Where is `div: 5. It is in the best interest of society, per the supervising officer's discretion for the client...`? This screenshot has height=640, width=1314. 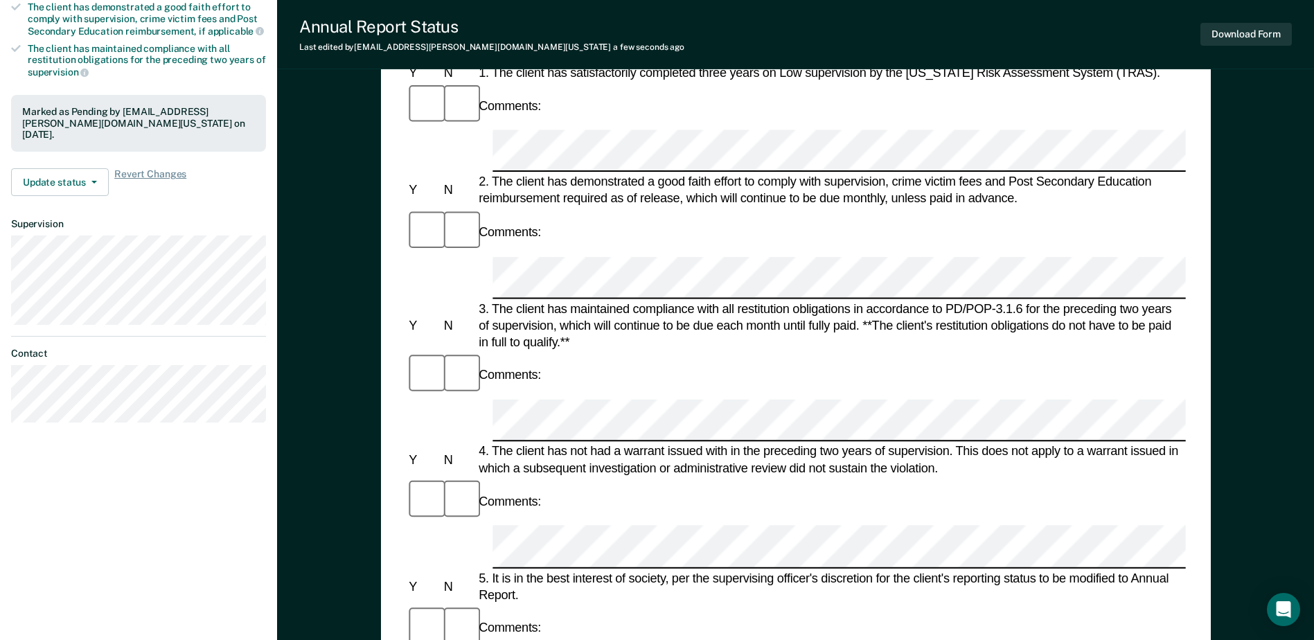 div: 5. It is in the best interest of society, per the supervising officer's discretion for the client... is located at coordinates (831, 586).